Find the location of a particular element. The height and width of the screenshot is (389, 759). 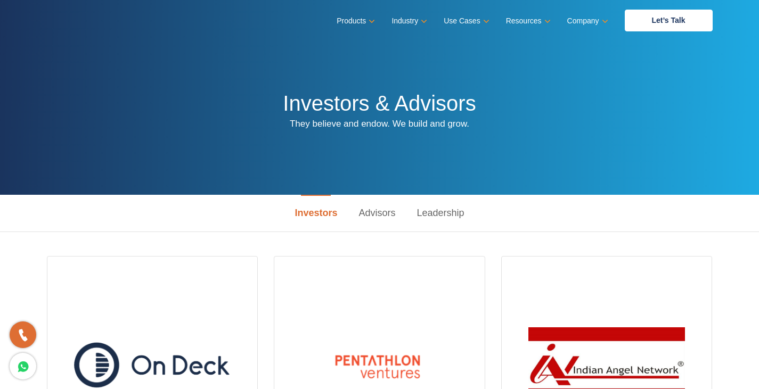

a: Products is located at coordinates (355, 21).